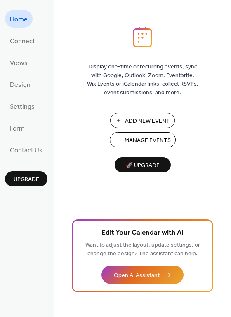 Image resolution: width=231 pixels, height=317 pixels. Describe the element at coordinates (22, 106) in the screenshot. I see `a: Settings` at that location.